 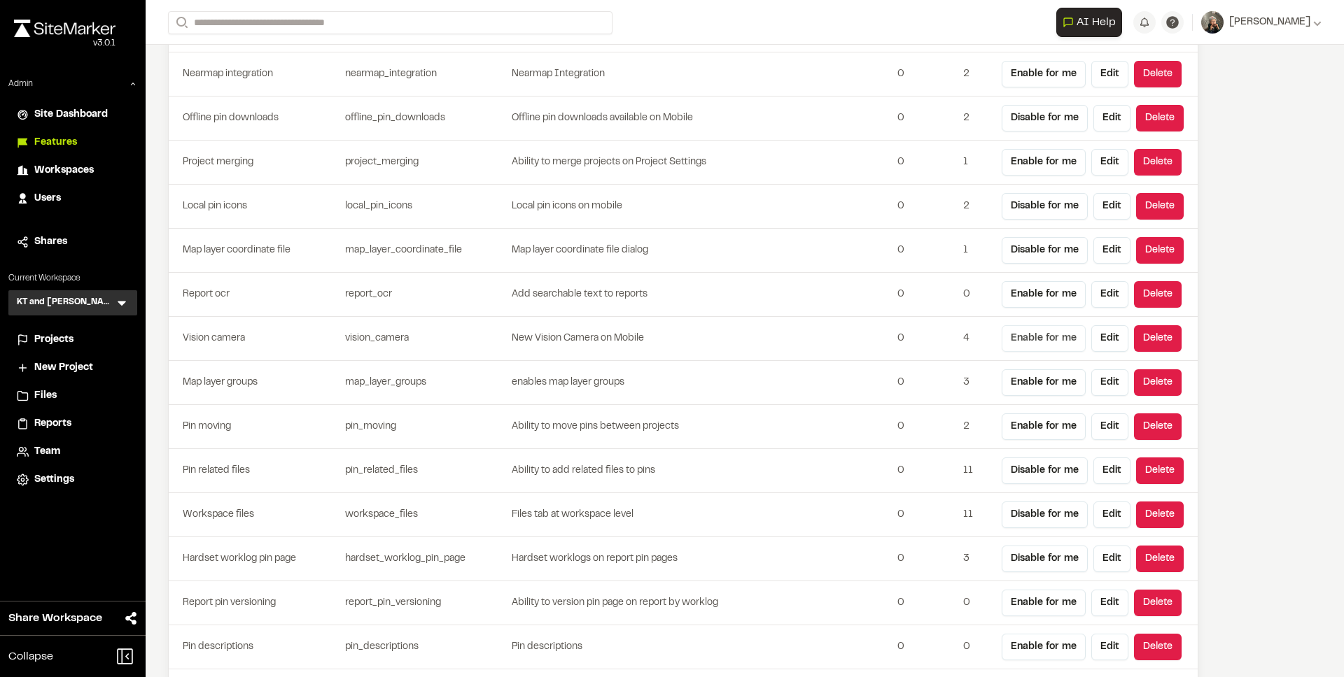 What do you see at coordinates (73, 171) in the screenshot?
I see `a: Workspaces` at bounding box center [73, 171].